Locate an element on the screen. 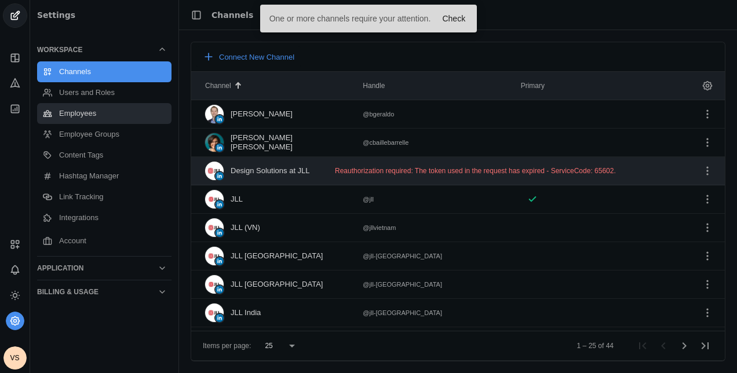  button: VS is located at coordinates (15, 358).